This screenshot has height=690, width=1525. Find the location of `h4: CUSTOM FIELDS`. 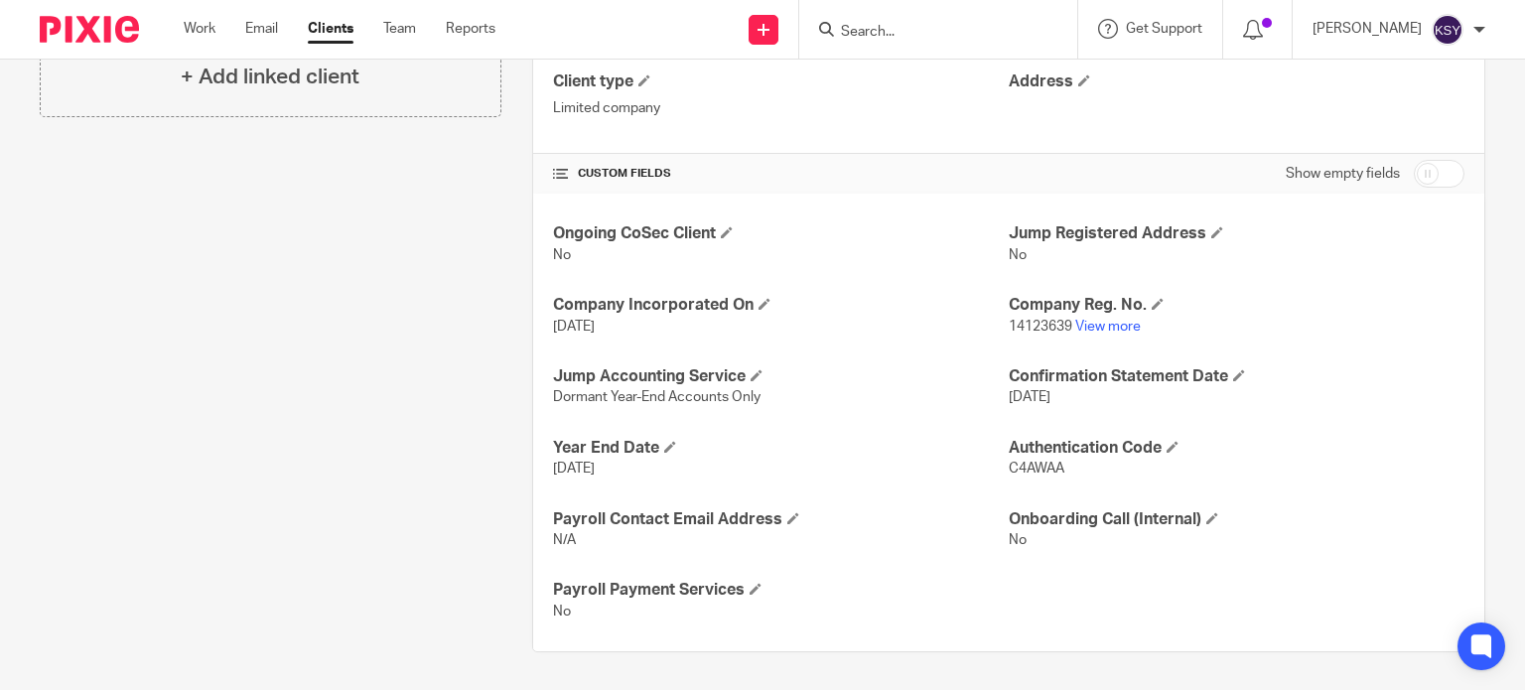

h4: CUSTOM FIELDS is located at coordinates (780, 174).